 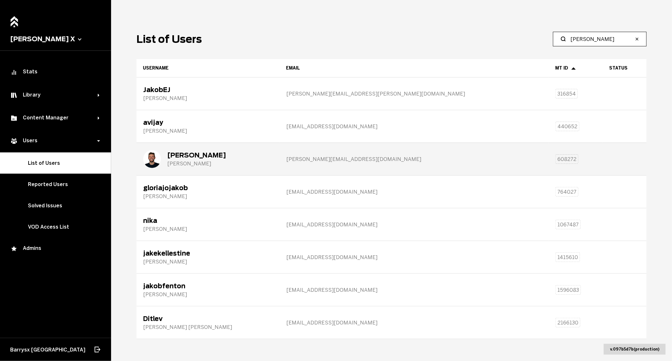 What do you see at coordinates (165, 221) in the screenshot?
I see `div: nika` at bounding box center [165, 221].